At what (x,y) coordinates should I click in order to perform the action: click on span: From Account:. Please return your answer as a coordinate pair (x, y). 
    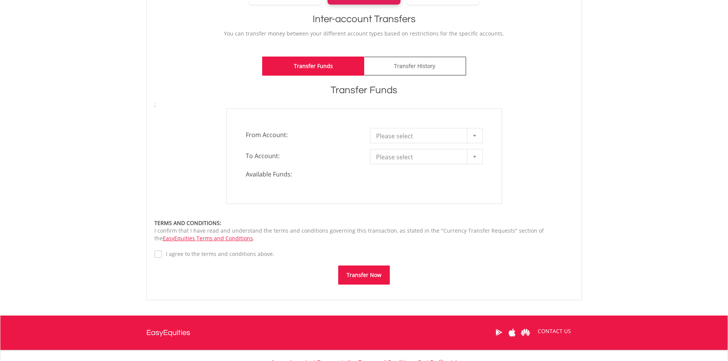
    Looking at the image, I should click on (302, 135).